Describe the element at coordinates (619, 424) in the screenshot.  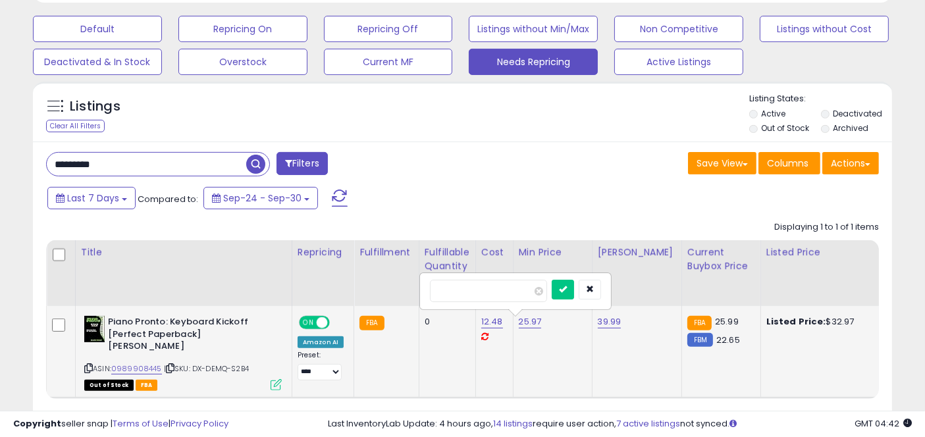
I see `div: Last InventoryLab Update: 4 hours ago, require user action, not synced.` at that location.